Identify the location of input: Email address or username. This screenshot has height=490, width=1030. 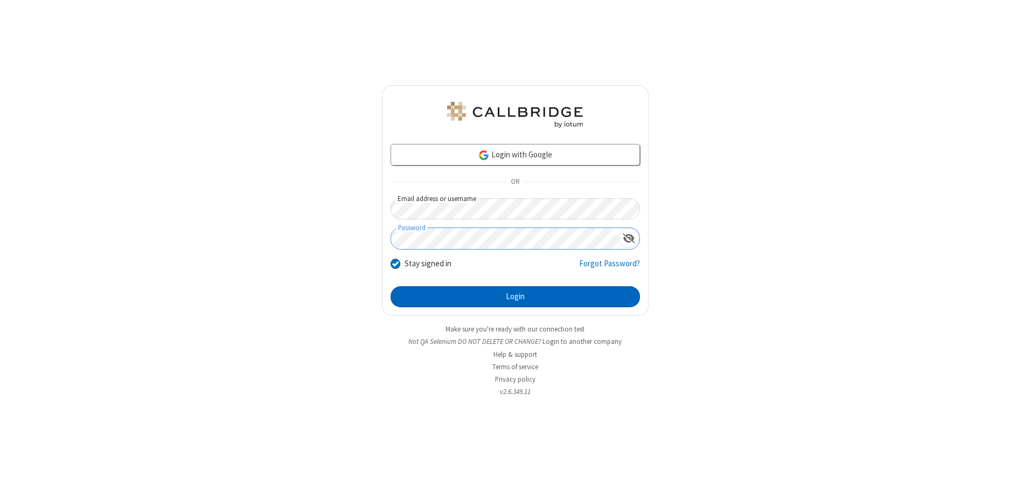
(515, 209).